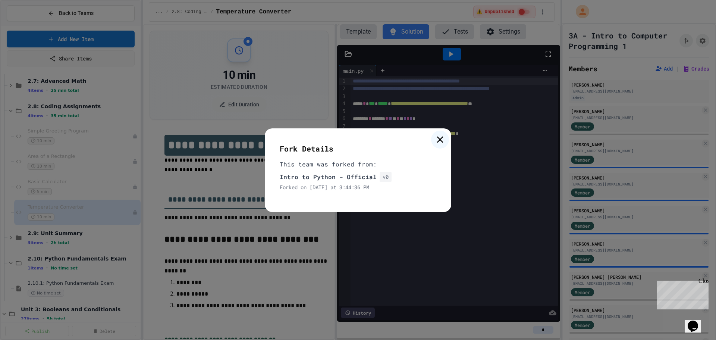  Describe the element at coordinates (385, 177) in the screenshot. I see `span: v0` at that location.